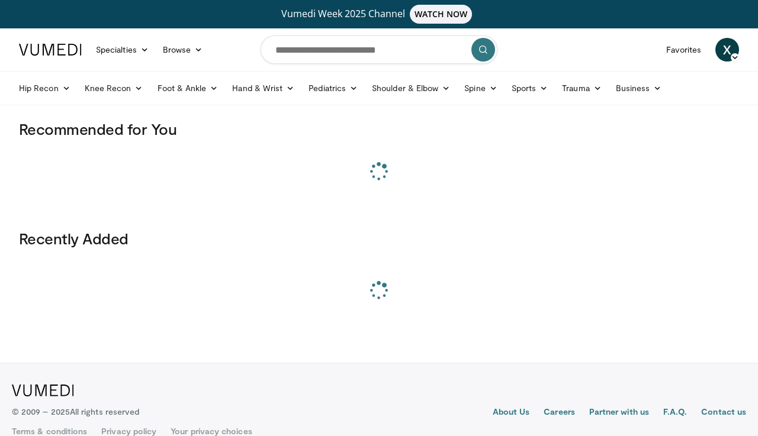 The height and width of the screenshot is (436, 758). Describe the element at coordinates (379, 129) in the screenshot. I see `h3: Recommended for You` at that location.